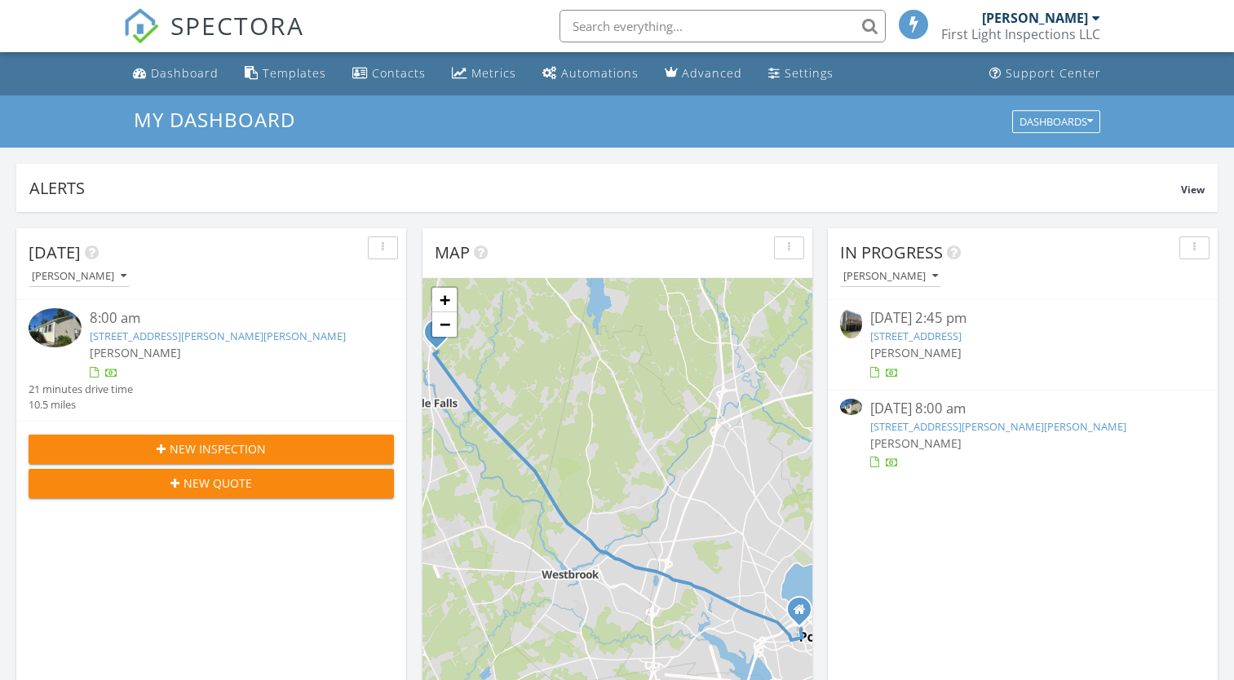  What do you see at coordinates (218, 448) in the screenshot?
I see `span: New Inspection` at bounding box center [218, 448].